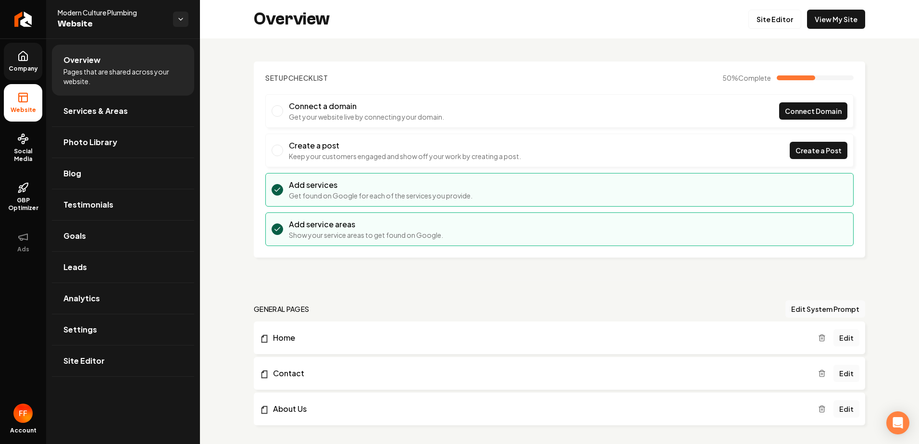 This screenshot has height=444, width=919. Describe the element at coordinates (23, 430) in the screenshot. I see `span: Account` at that location.